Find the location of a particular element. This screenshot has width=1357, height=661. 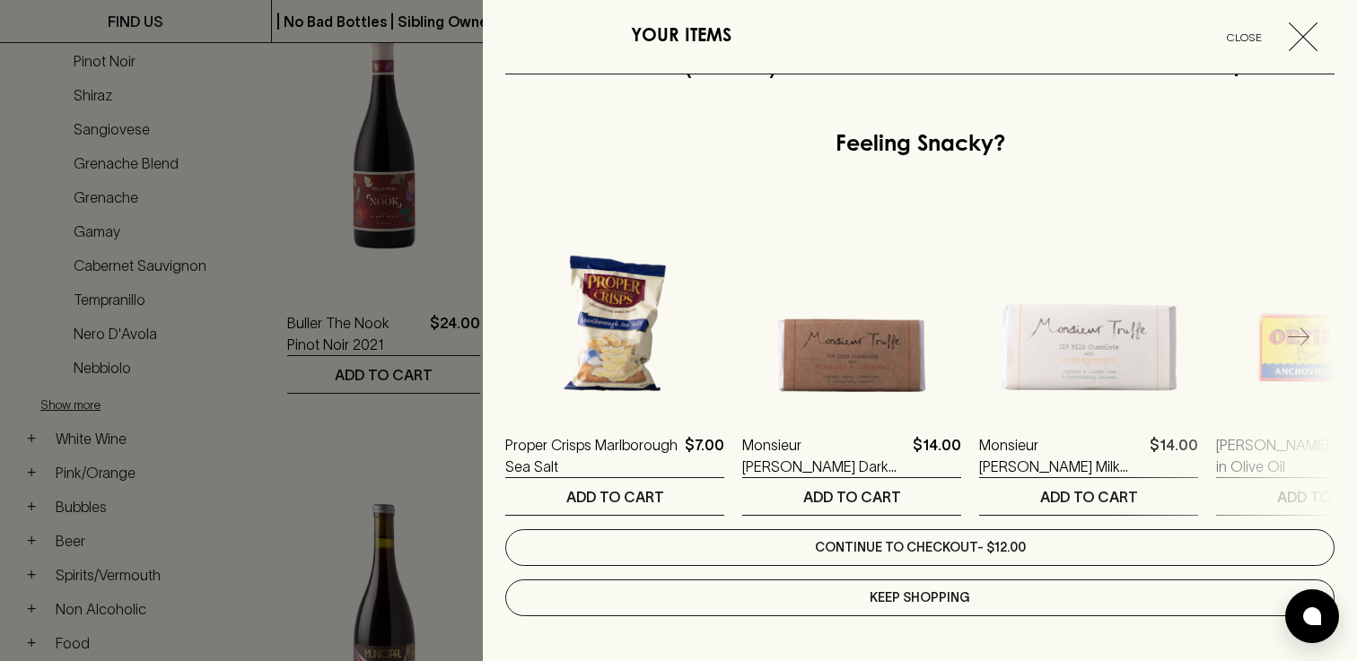

button: Keep Shopping is located at coordinates (920, 598).